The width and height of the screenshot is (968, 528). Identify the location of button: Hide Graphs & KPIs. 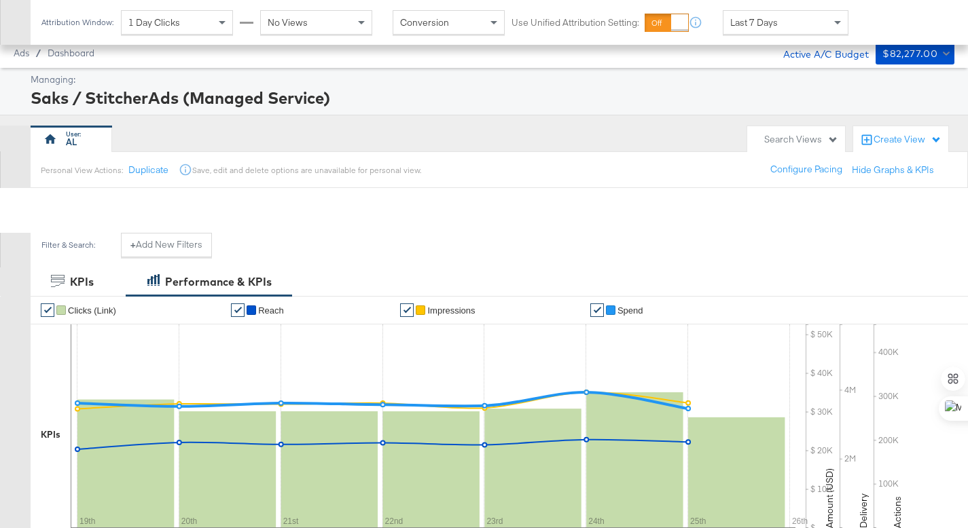
(892, 170).